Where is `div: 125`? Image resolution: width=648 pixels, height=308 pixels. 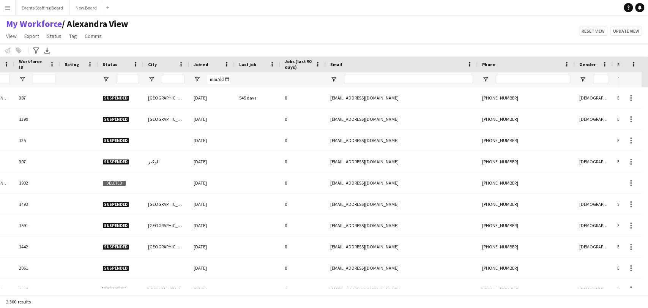
div: 125 is located at coordinates (37, 140).